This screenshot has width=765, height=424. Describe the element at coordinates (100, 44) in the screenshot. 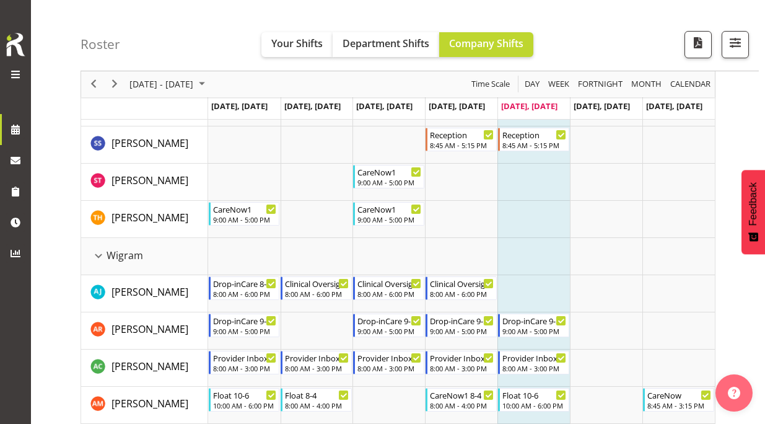

I see `h4: Roster` at that location.